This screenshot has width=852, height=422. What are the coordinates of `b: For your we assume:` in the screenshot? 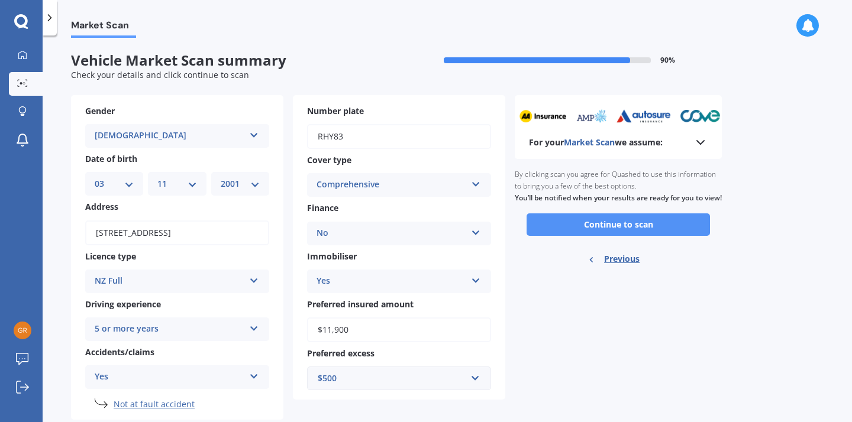 It's located at (596, 143).